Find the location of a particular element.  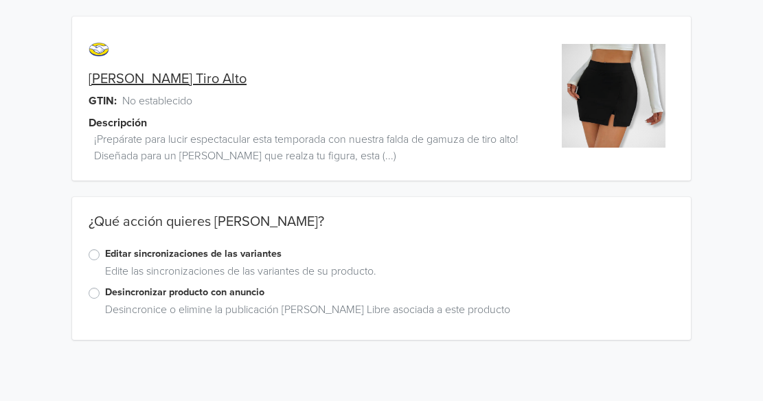

span: GTIN: is located at coordinates (102, 101).